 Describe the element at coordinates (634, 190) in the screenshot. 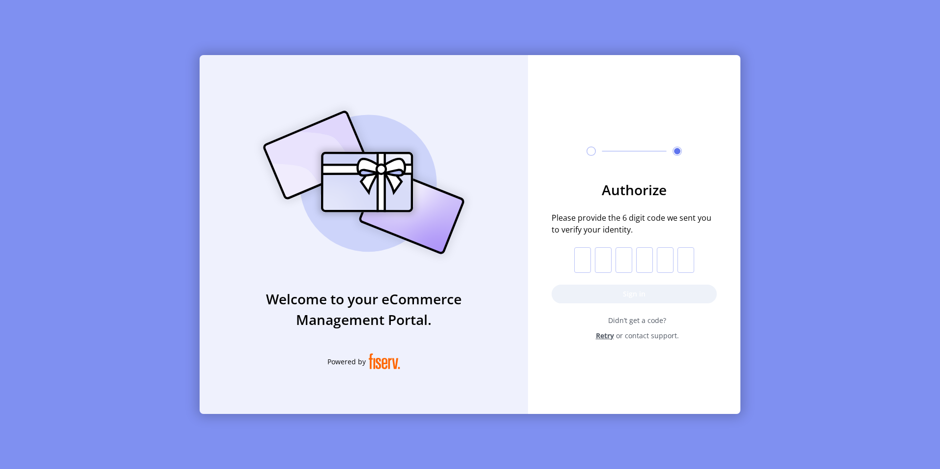

I see `h3: Authorize` at that location.